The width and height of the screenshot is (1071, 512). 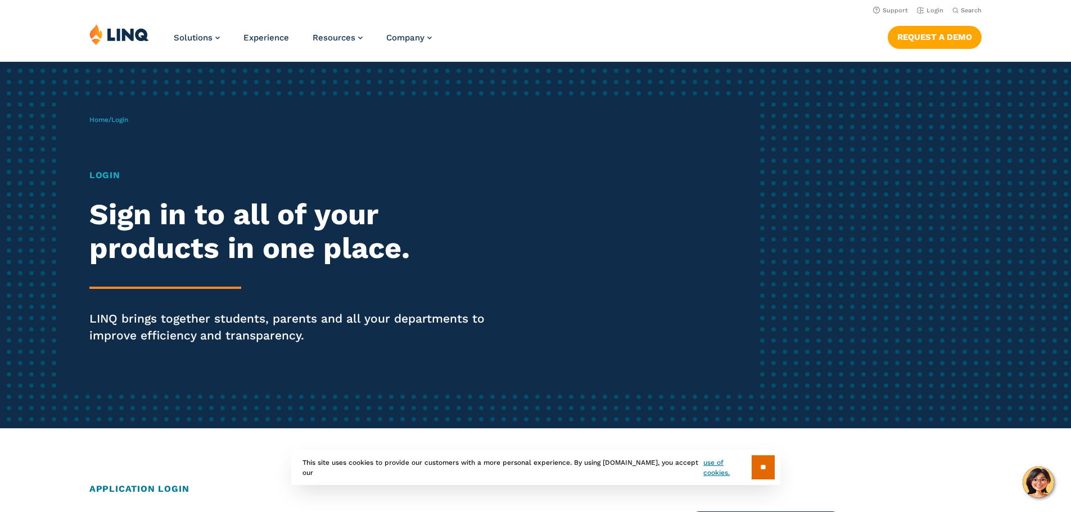 I want to click on a: Request a Demo, so click(x=934, y=37).